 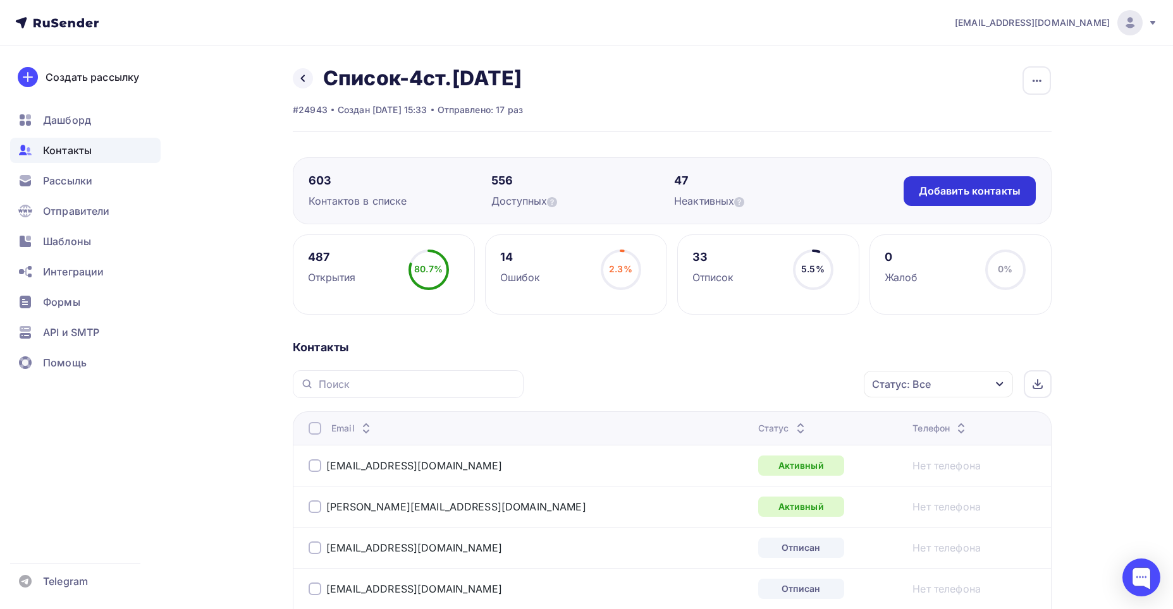 What do you see at coordinates (399, 201) in the screenshot?
I see `div: Контактов в списке` at bounding box center [399, 201].